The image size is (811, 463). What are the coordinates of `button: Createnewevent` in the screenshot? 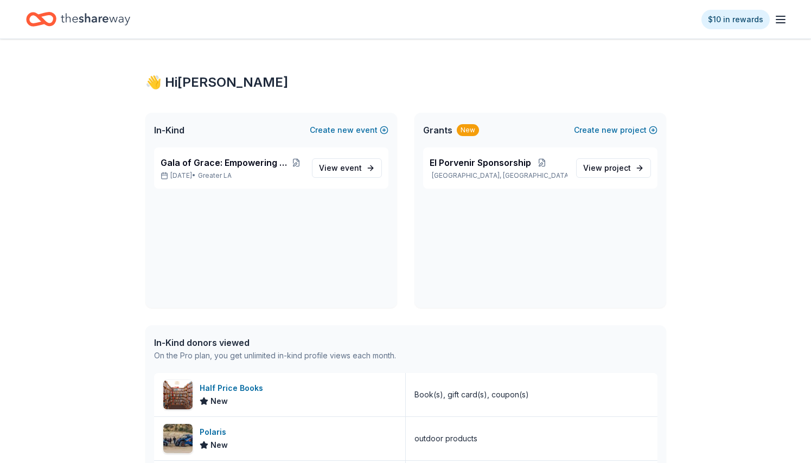 It's located at (349, 130).